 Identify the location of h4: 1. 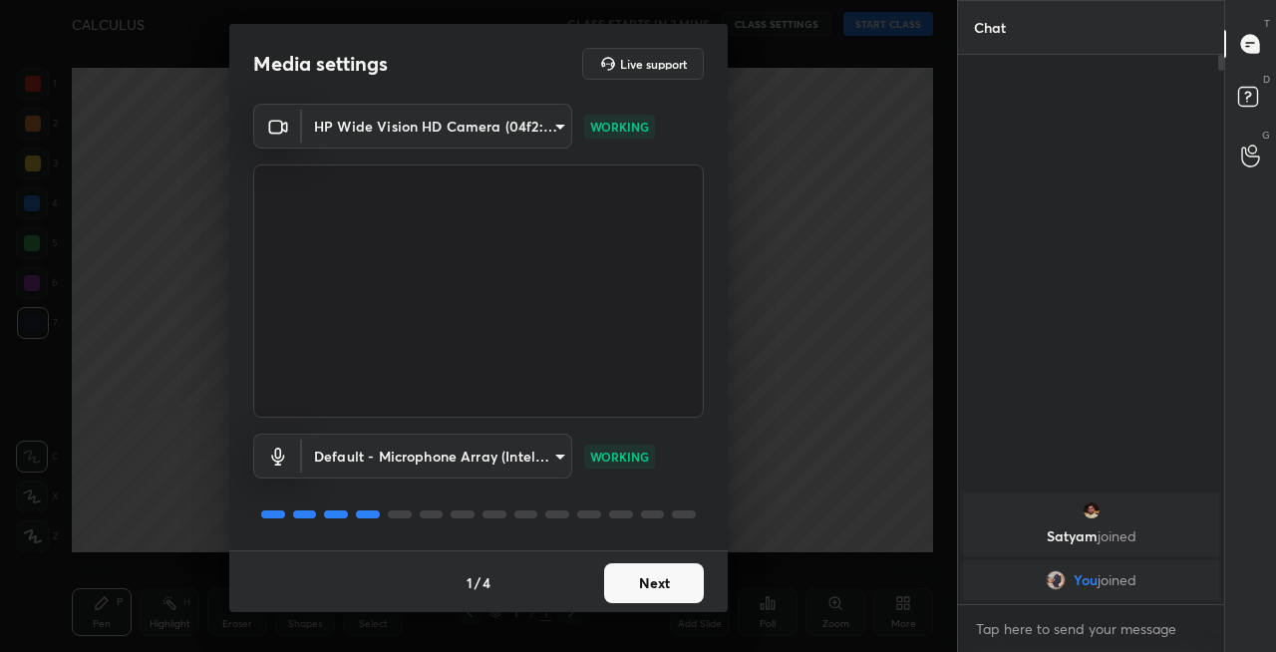
(469, 582).